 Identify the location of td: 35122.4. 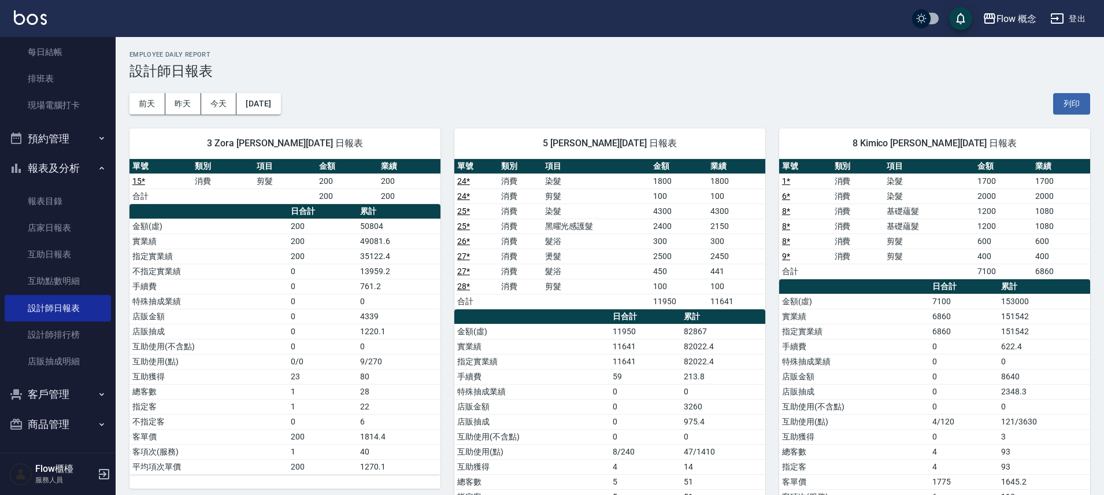
(399, 256).